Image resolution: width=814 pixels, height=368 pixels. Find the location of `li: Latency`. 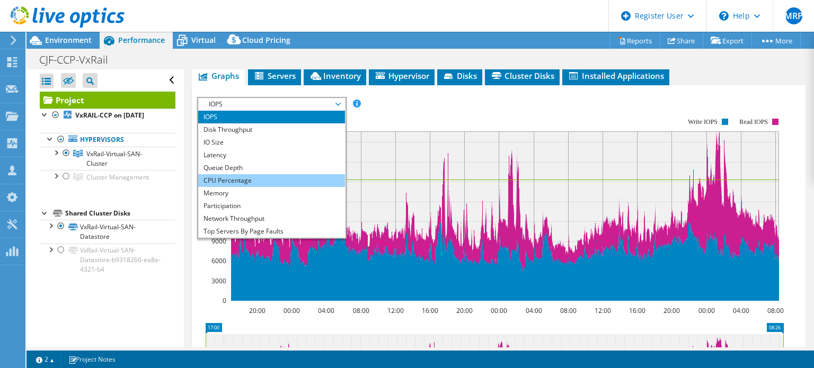

li: Latency is located at coordinates (271, 155).